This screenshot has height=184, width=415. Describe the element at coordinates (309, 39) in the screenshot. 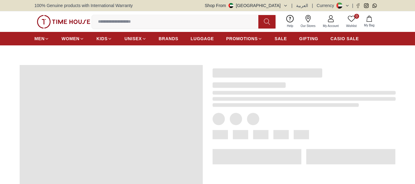

I see `a: GIFTING` at that location.